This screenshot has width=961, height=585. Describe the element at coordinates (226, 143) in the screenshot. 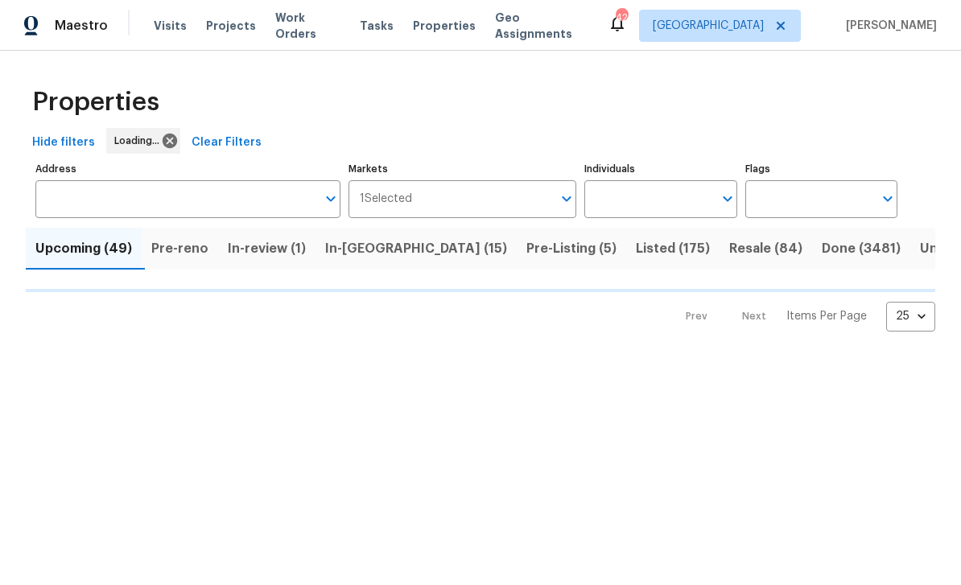

I see `button: Clear Filters` at that location.